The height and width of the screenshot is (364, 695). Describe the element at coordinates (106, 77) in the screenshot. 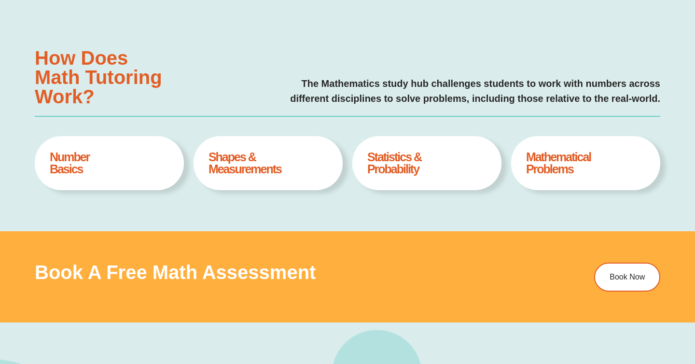

I see `h3: How Does Math Tutoring Work?` at that location.